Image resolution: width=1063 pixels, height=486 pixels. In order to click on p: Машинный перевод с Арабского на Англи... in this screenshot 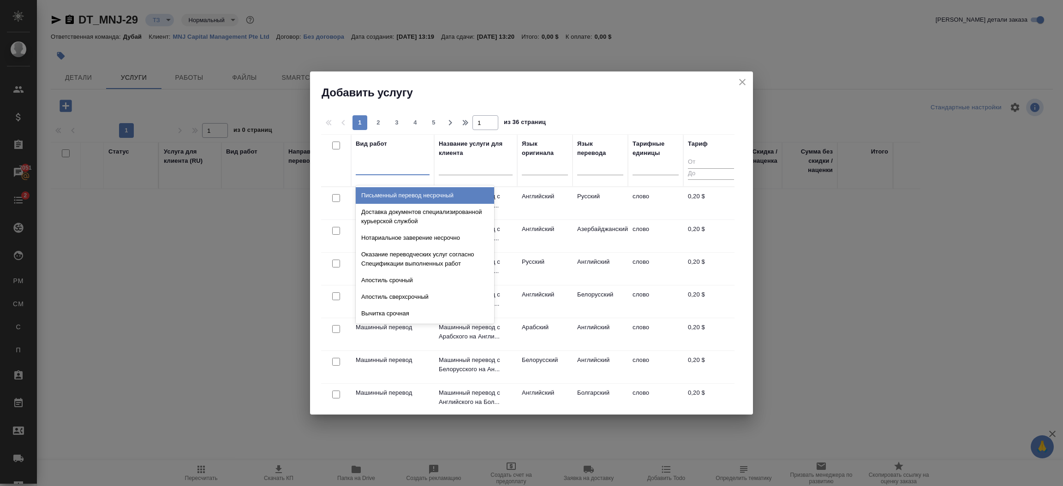, I will do `click(476, 332)`.